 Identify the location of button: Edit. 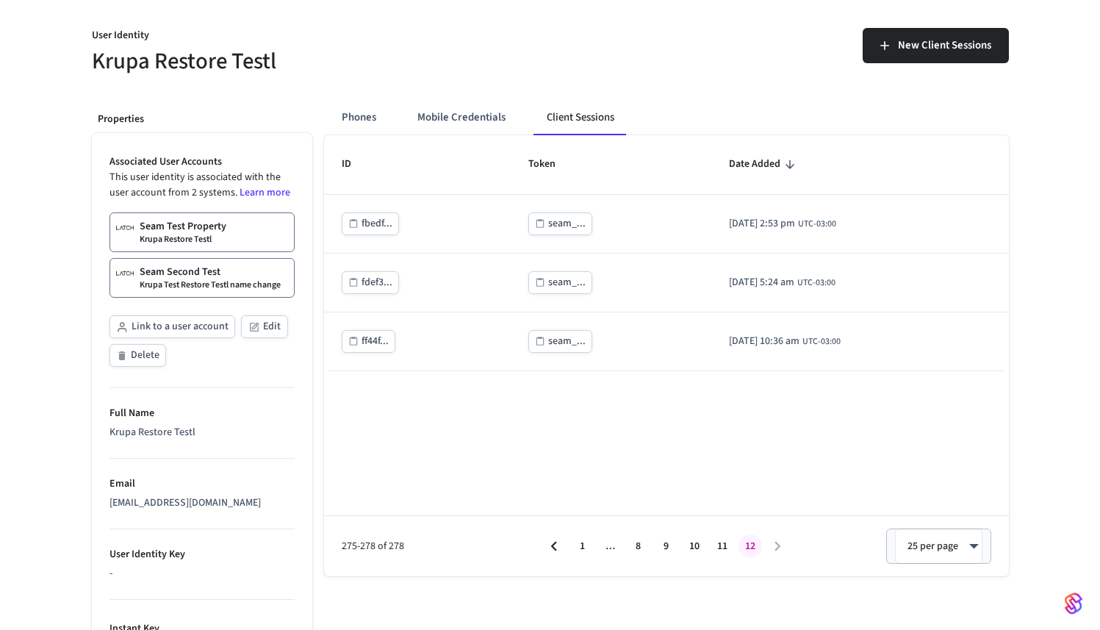
(265, 326).